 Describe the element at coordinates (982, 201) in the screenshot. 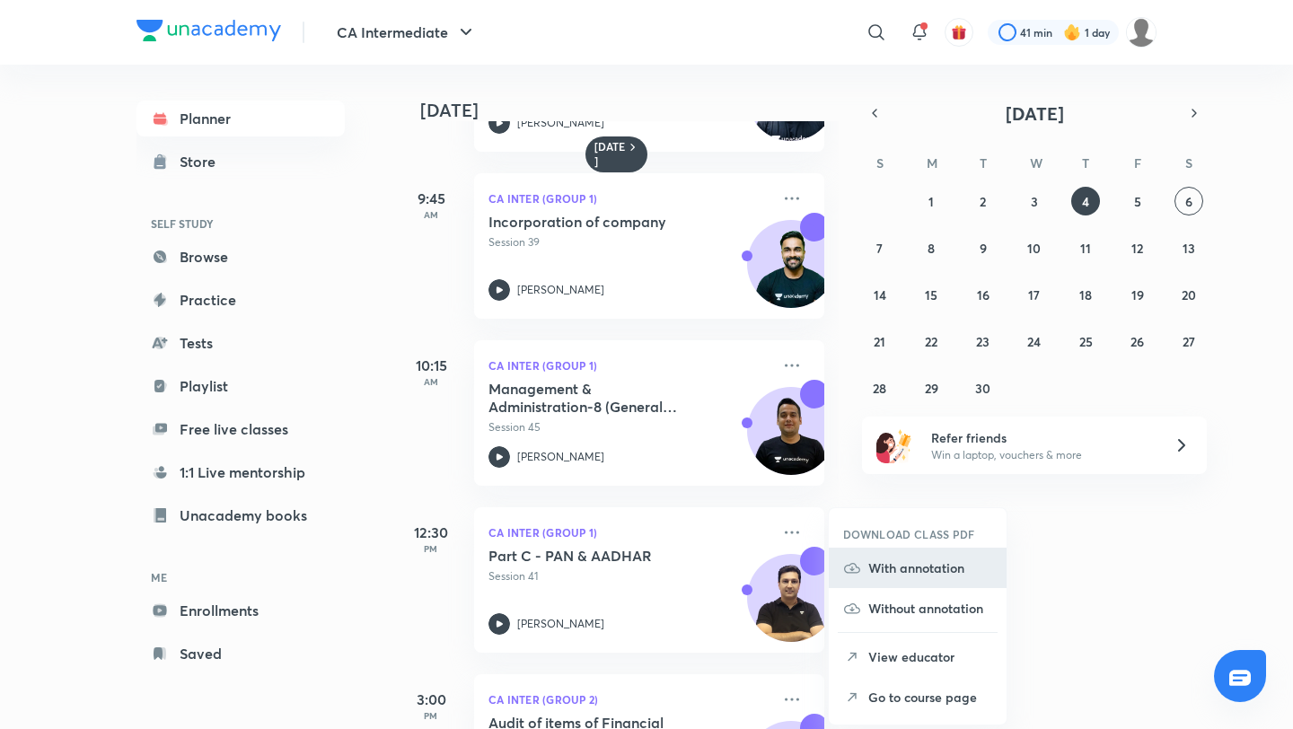

I see `abbr: September 2, 2025` at that location.